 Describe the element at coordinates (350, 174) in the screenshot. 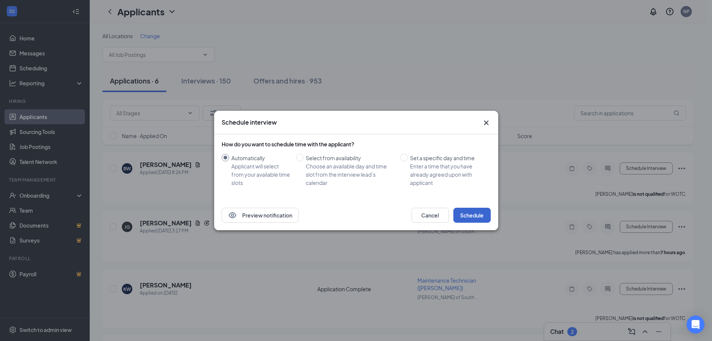

I see `div: Choose an available day and time slot from the interview lead’s calendar` at that location.